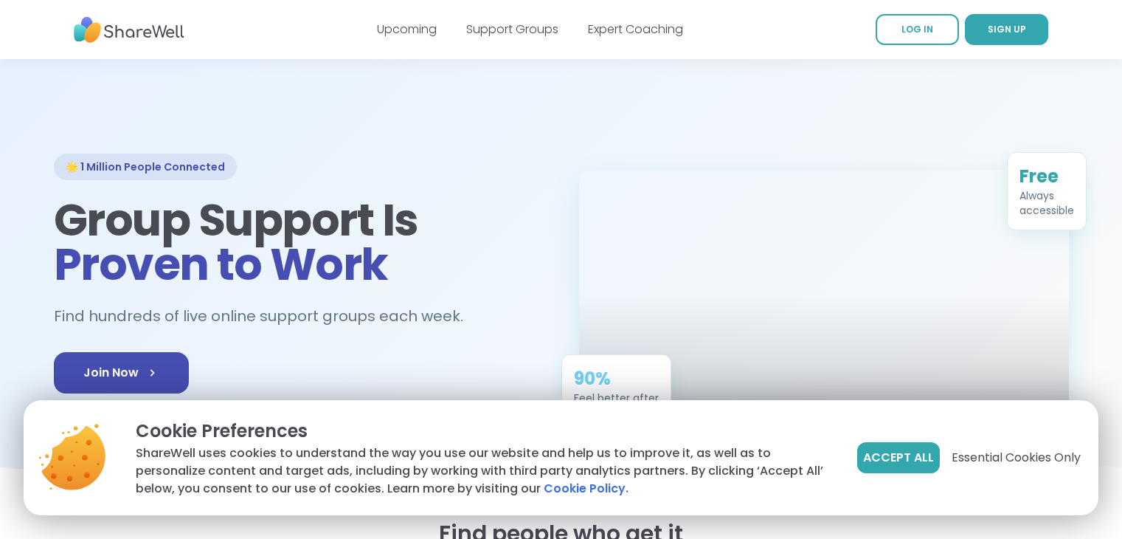 The height and width of the screenshot is (539, 1122). I want to click on div: Free, so click(1047, 175).